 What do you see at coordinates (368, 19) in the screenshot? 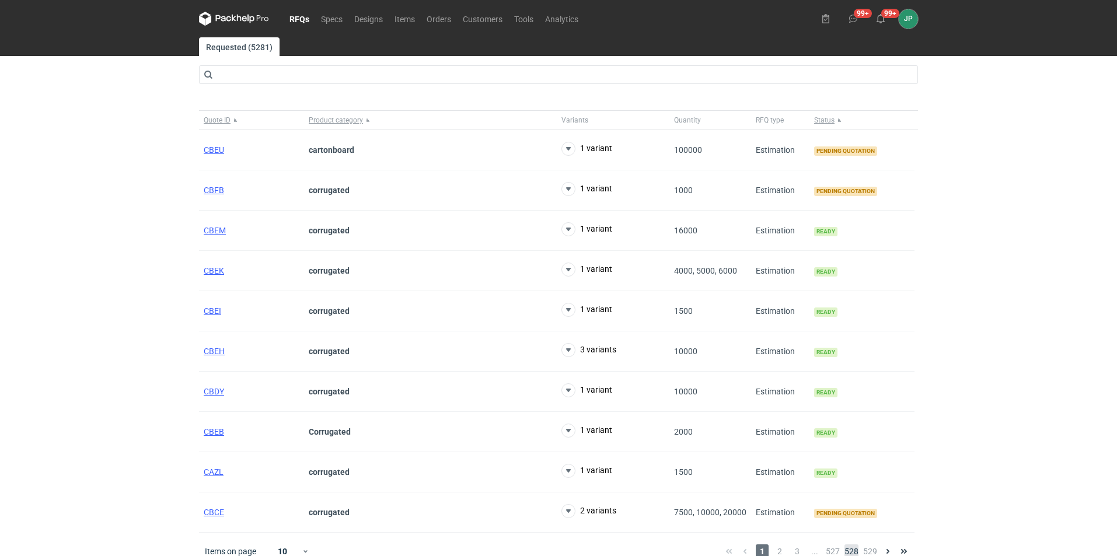
I see `a: Designs` at bounding box center [368, 19].